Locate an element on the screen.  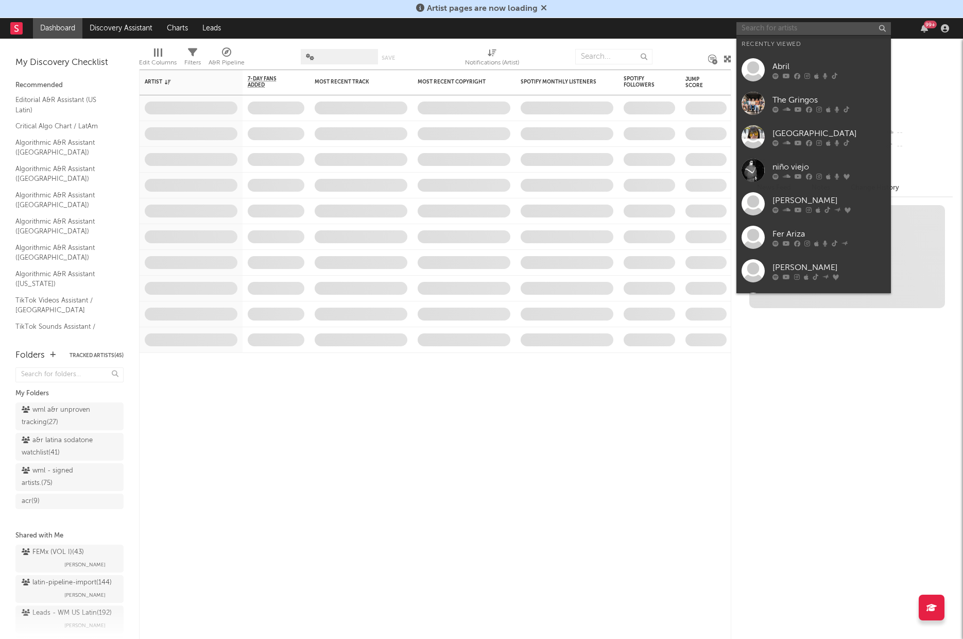
div: Fer Ariza is located at coordinates (829, 234).